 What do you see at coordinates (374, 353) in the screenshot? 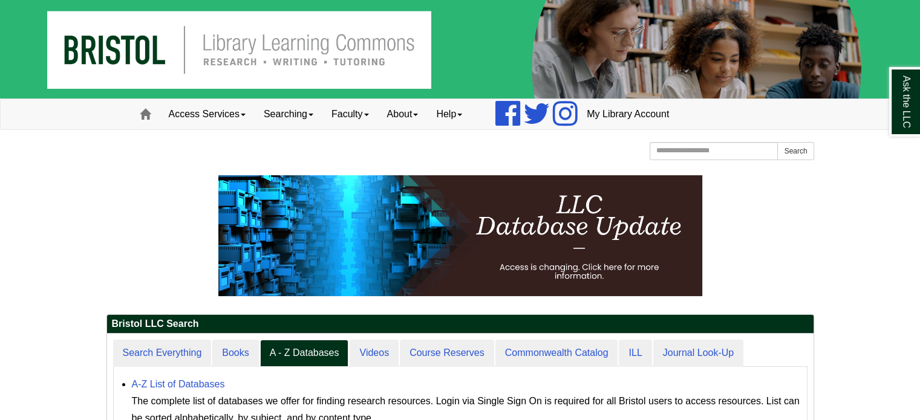
I see `a: Videos` at bounding box center [374, 353].